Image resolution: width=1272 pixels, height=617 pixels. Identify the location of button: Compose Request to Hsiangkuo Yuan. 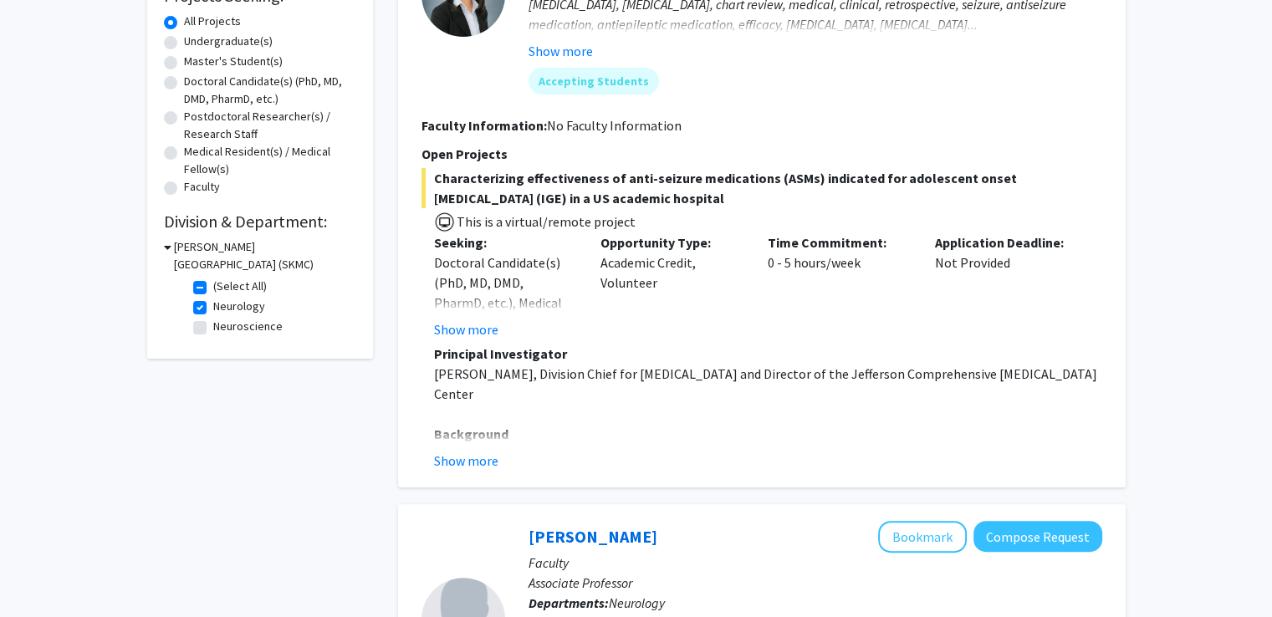
(1038, 536).